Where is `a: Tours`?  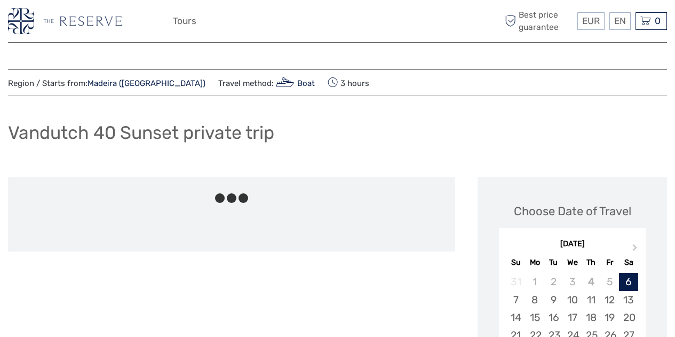
a: Tours is located at coordinates (185, 21).